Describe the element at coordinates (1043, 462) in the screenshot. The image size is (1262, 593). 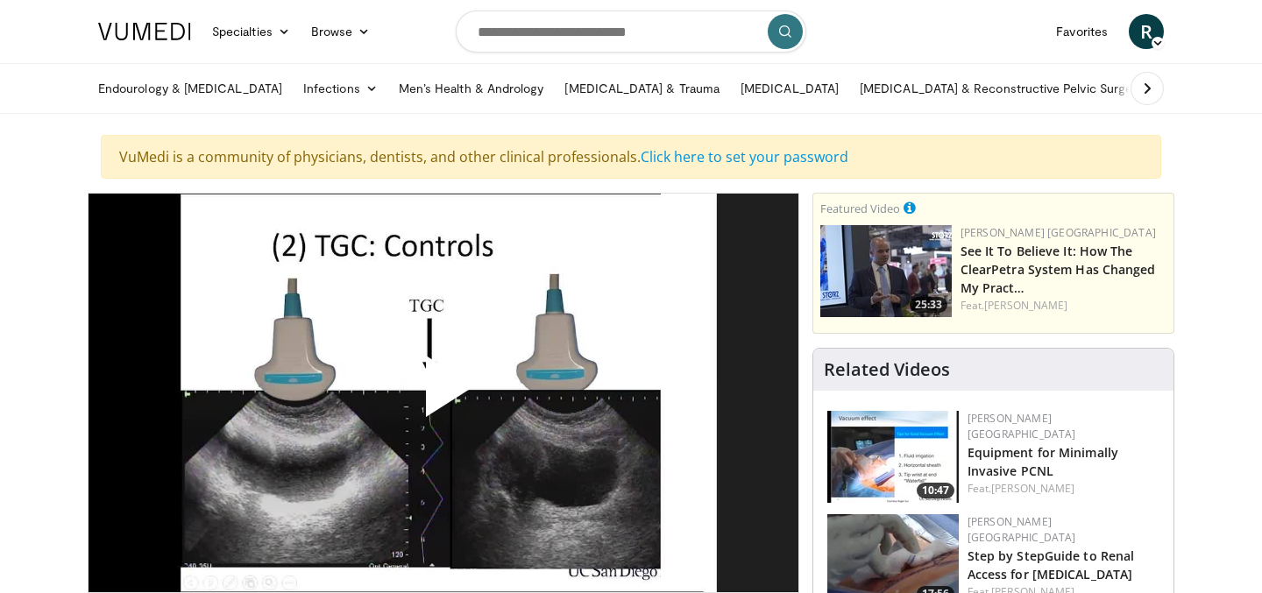
I see `a: Equipment for Minimally Invasive PCNL` at that location.